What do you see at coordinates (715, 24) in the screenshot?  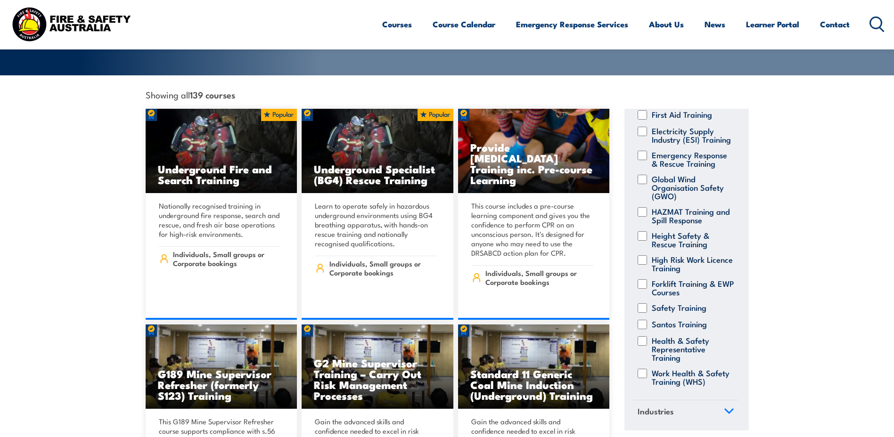 I see `a: News` at bounding box center [715, 24].